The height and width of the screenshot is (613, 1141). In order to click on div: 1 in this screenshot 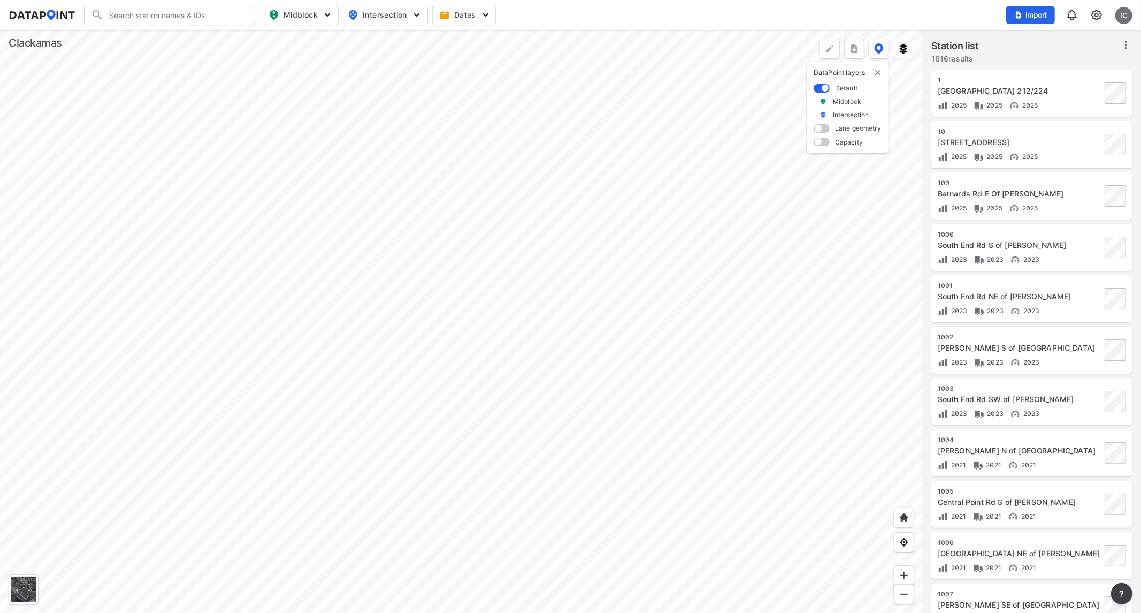, I will do `click(1020, 80)`.